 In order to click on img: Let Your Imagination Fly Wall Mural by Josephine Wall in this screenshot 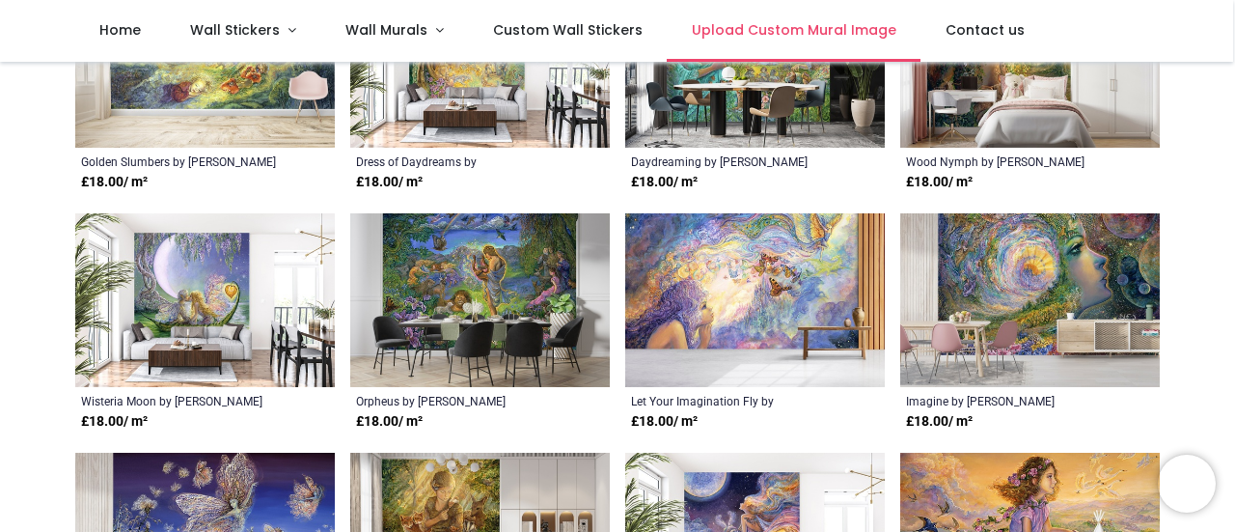, I will do `click(755, 300)`.